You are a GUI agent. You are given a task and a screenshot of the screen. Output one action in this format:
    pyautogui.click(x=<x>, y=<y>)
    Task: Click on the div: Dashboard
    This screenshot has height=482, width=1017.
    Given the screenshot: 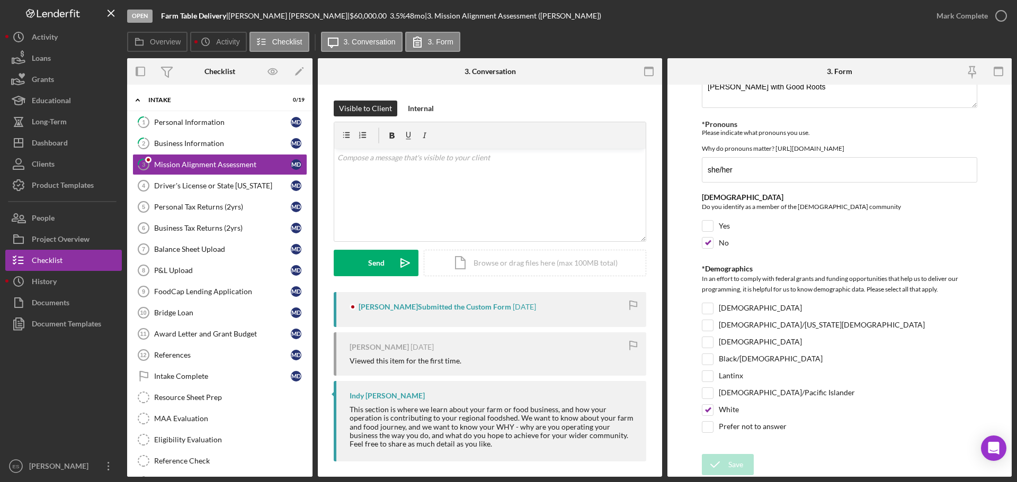 What is the action you would take?
    pyautogui.click(x=50, y=144)
    